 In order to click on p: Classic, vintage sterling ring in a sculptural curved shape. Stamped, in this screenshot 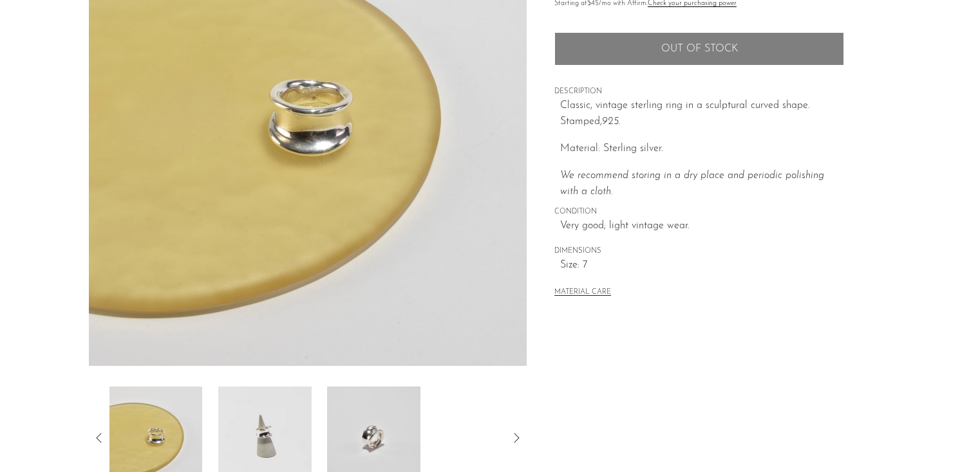, I will do `click(702, 114)`.